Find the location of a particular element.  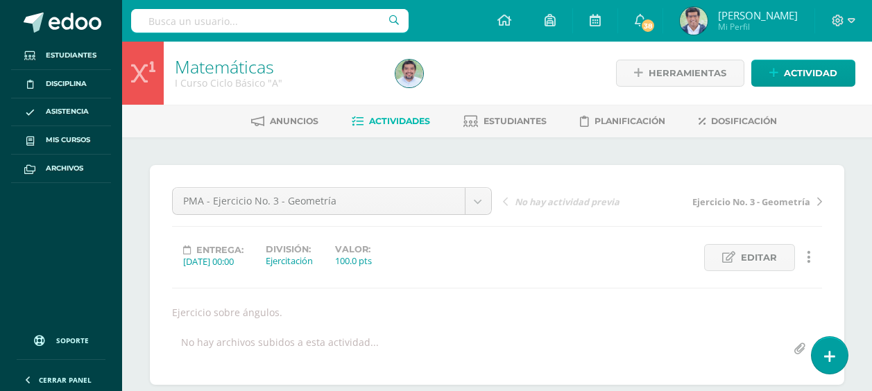

div: 100.0 pts is located at coordinates (353, 261).